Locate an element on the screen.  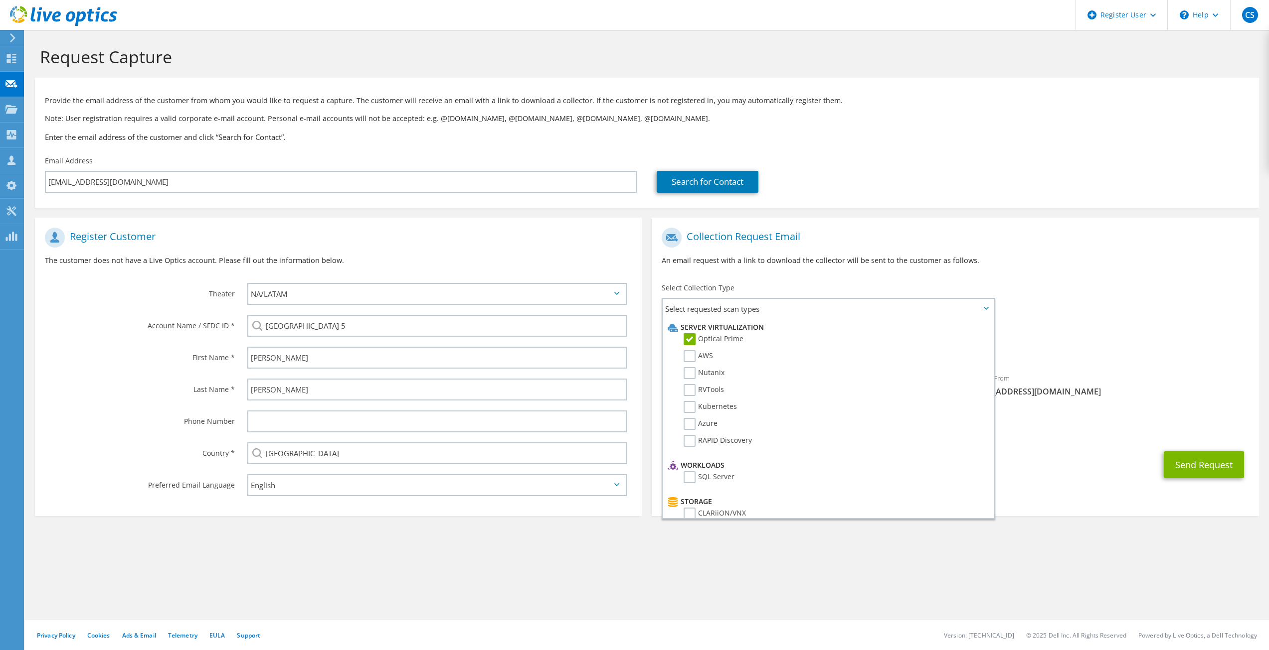
h1: Request Capture is located at coordinates (644, 57).